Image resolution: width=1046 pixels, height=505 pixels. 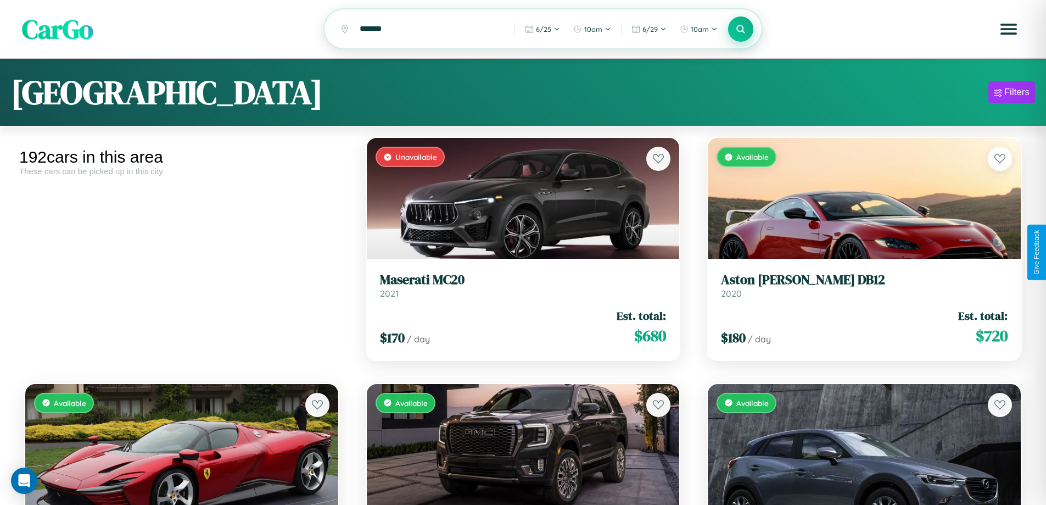 What do you see at coordinates (58, 29) in the screenshot?
I see `span: CarGo` at bounding box center [58, 29].